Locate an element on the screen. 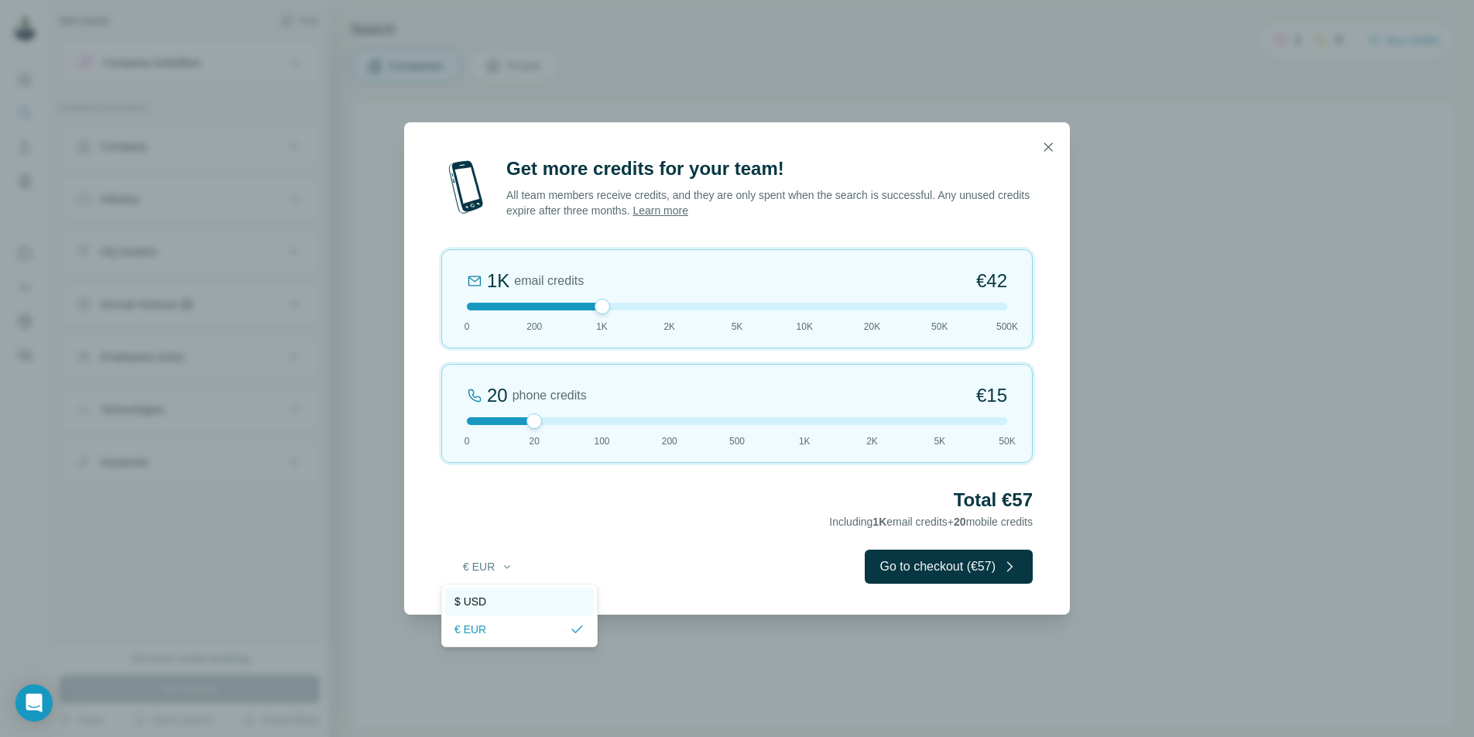  p: All team members receive credits, and they are only spent when the search is successful. Any unus... is located at coordinates (769, 203).